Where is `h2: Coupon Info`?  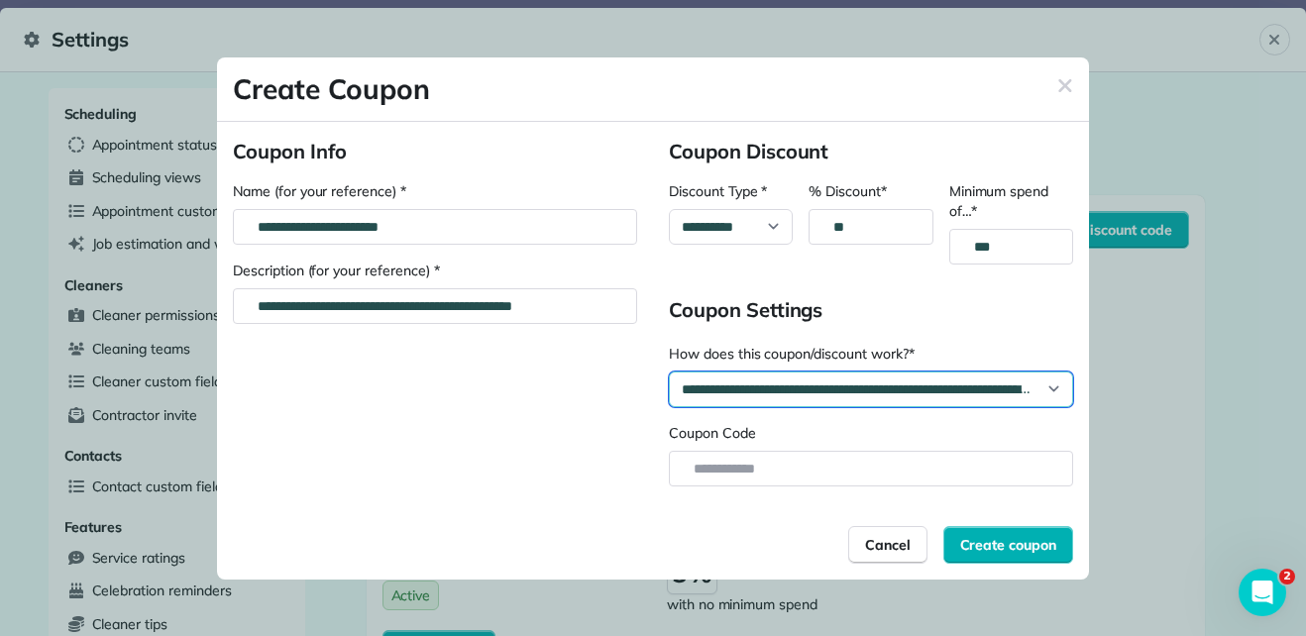
h2: Coupon Info is located at coordinates (435, 152).